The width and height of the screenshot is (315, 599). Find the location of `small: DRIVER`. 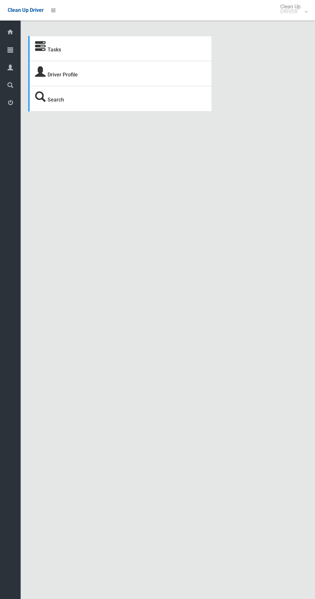

small: DRIVER is located at coordinates (290, 11).